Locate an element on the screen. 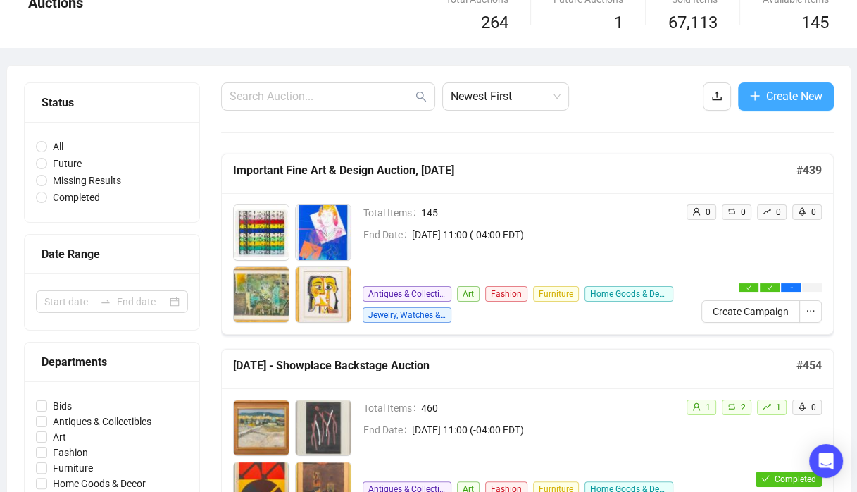  img: 3_1.jpg is located at coordinates (261, 294).